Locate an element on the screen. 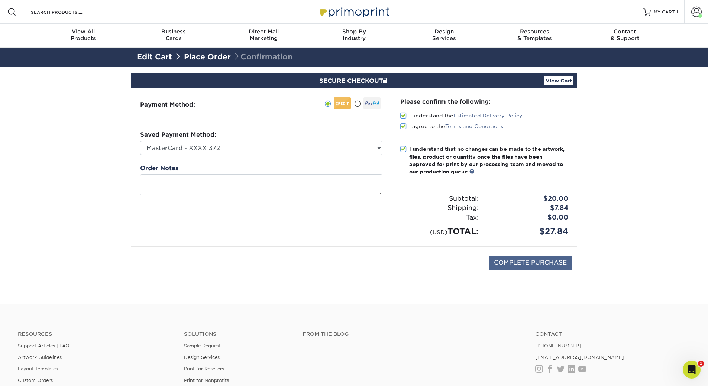 The image size is (708, 386). div: & Support is located at coordinates (625, 35).